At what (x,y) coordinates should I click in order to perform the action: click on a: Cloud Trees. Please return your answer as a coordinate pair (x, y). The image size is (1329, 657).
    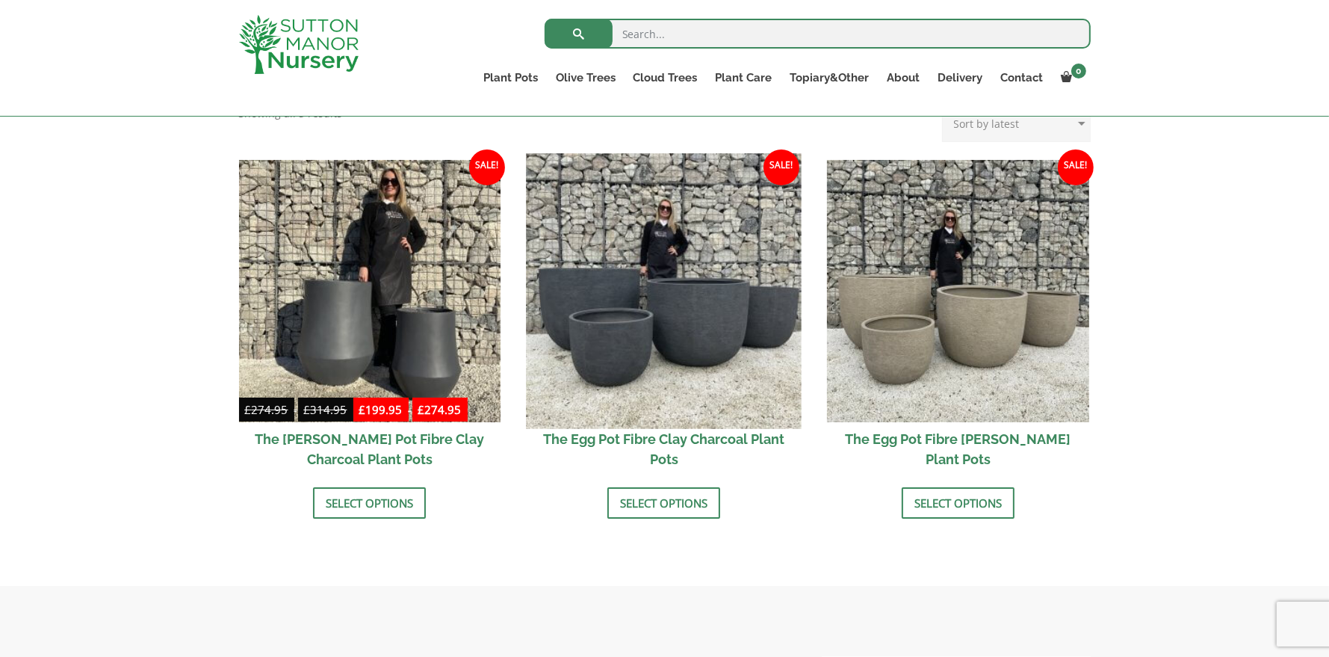
    Looking at the image, I should click on (666, 78).